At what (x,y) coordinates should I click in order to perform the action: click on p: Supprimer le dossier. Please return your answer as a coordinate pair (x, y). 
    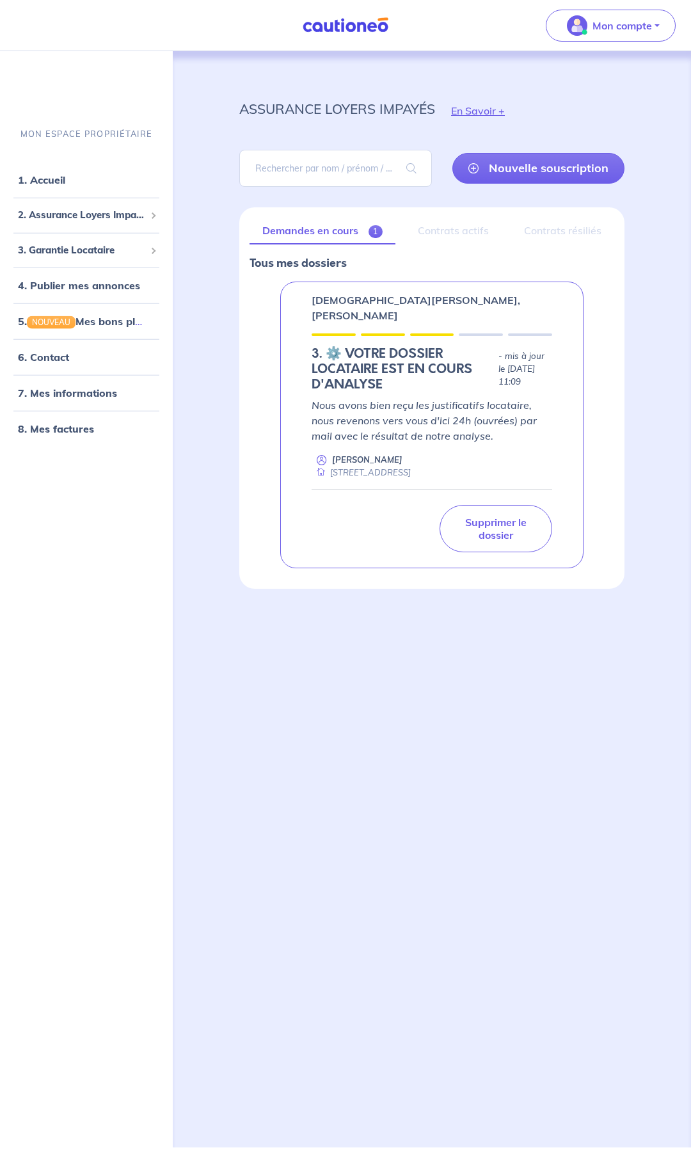
    Looking at the image, I should click on (496, 529).